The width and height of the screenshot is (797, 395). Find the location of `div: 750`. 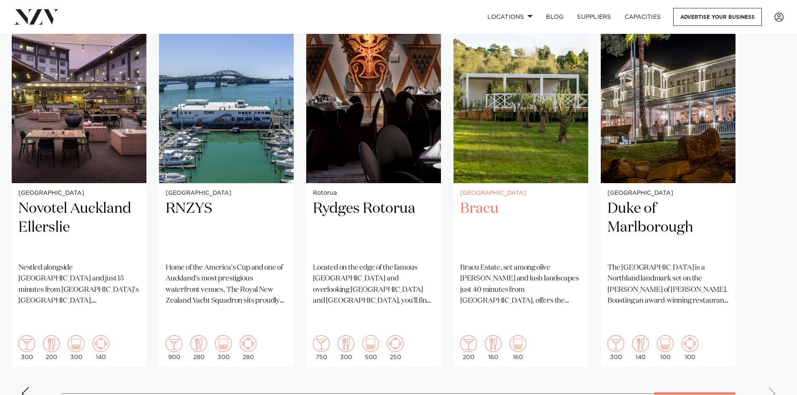

div: 750 is located at coordinates (321, 348).